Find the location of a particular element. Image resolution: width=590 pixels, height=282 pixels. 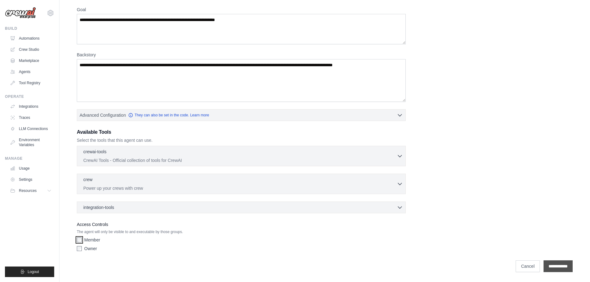

a: Automations is located at coordinates (31, 38).